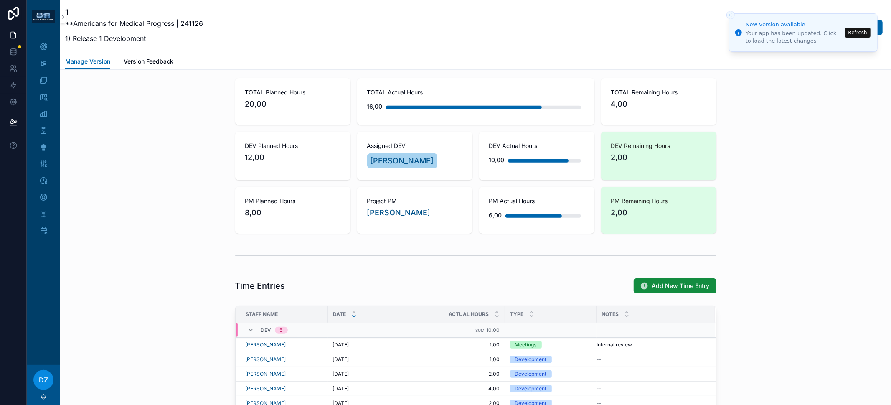 Image resolution: width=891 pixels, height=405 pixels. I want to click on span: TOTAL Planned Hours, so click(293, 92).